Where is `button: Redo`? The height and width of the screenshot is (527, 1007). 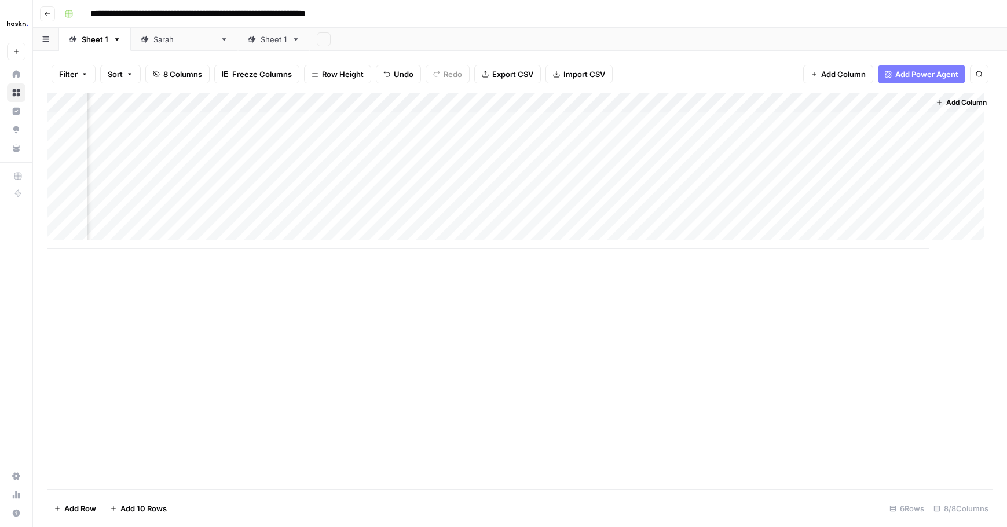
button: Redo is located at coordinates (448, 74).